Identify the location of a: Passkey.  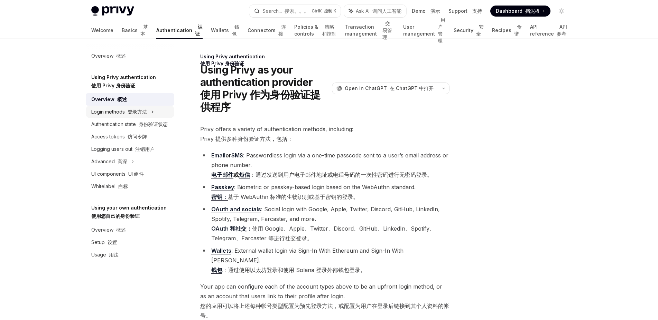
(223, 187).